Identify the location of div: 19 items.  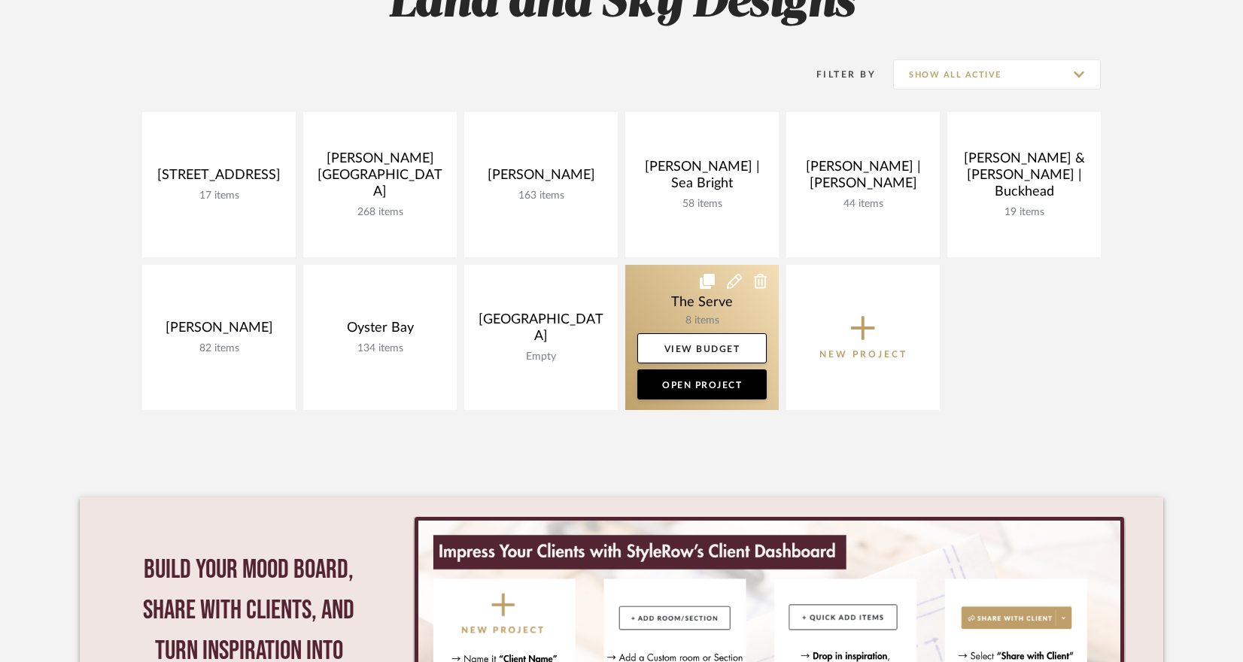
(1024, 212).